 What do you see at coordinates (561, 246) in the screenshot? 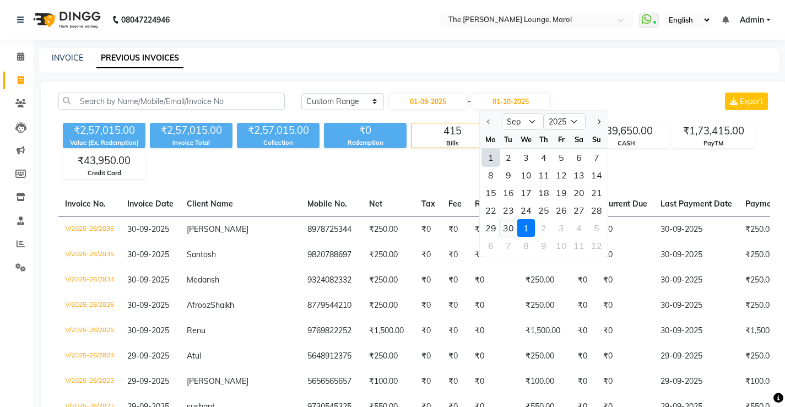
I see `div: 10` at bounding box center [561, 246].